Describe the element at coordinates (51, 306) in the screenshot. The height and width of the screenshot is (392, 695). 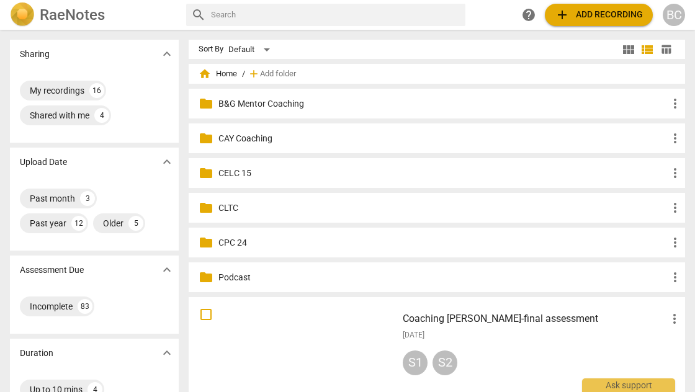
I see `div: Incomplete` at that location.